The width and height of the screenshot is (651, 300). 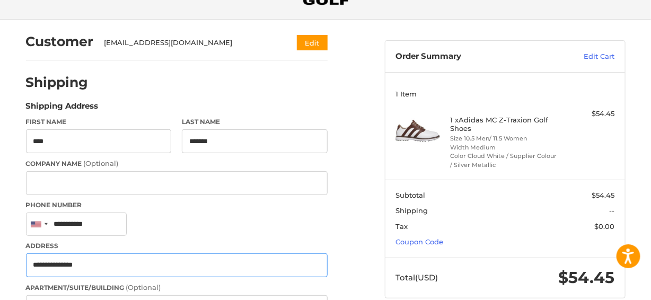 What do you see at coordinates (176, 246) in the screenshot?
I see `label: Address` at bounding box center [176, 246].